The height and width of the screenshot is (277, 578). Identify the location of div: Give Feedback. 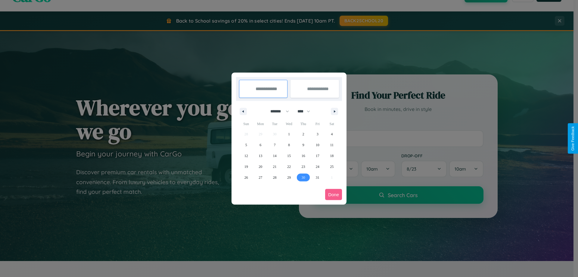
(573, 138).